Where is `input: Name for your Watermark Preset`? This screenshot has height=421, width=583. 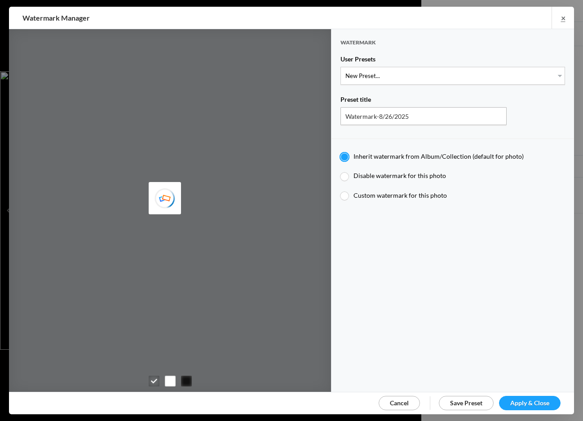 input: Name for your Watermark Preset is located at coordinates (423, 116).